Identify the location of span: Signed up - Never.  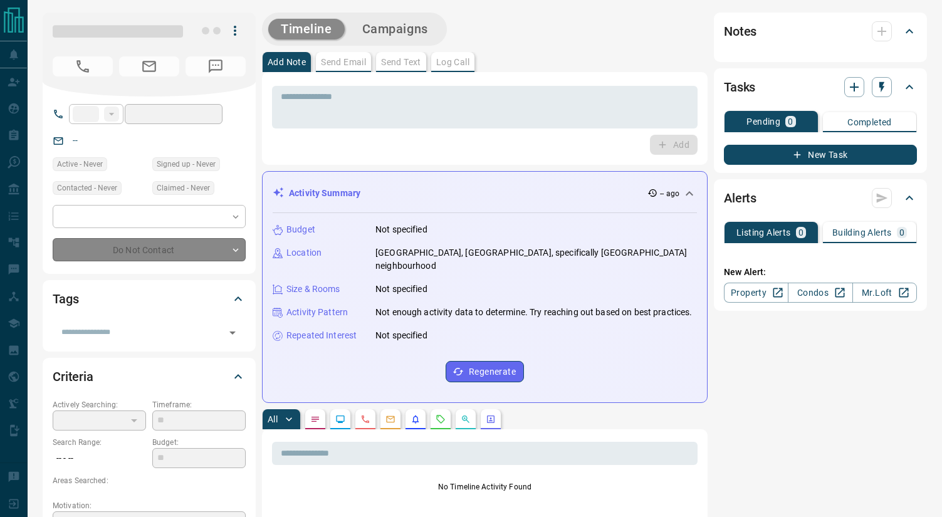
(186, 164).